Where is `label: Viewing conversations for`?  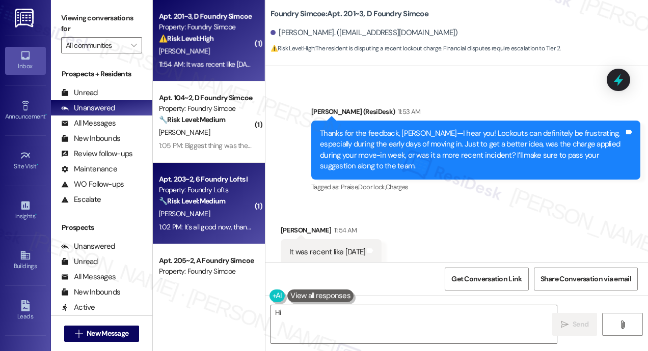
label: Viewing conversations for is located at coordinates (101, 23).